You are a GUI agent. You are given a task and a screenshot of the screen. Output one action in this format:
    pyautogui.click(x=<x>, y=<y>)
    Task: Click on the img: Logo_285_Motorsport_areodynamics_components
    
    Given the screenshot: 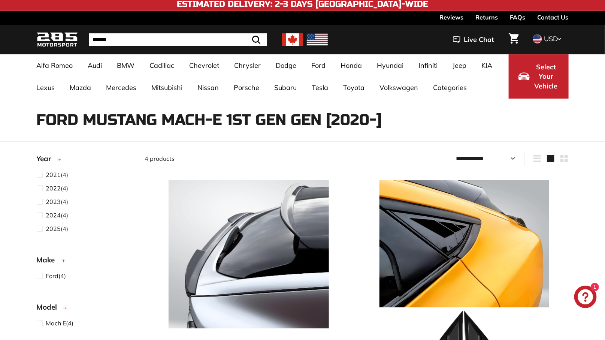 What is the action you would take?
    pyautogui.click(x=57, y=40)
    